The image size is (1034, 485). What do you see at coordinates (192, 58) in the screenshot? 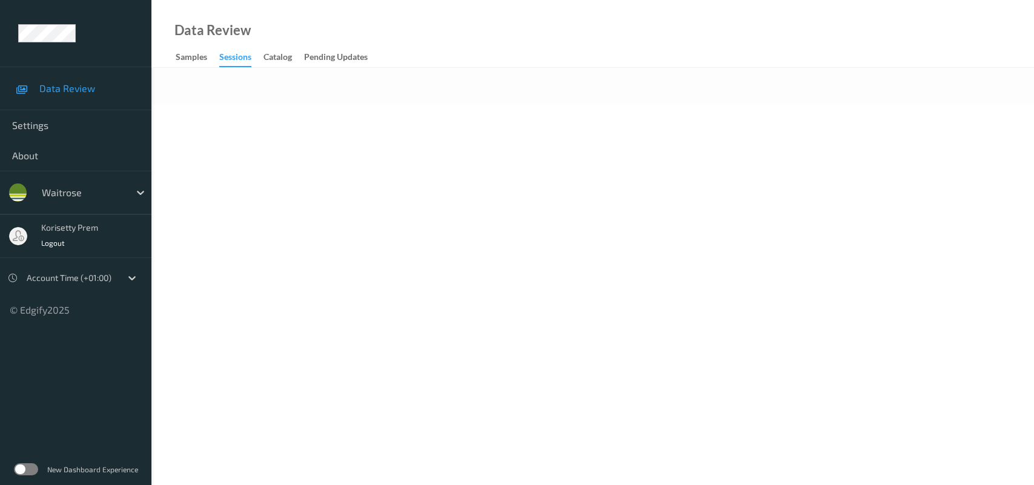
I see `div: Samples` at bounding box center [192, 58].